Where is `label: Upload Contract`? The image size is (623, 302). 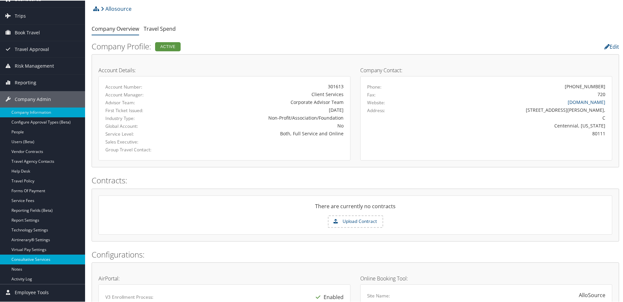
label: Upload Contract is located at coordinates (355, 221).